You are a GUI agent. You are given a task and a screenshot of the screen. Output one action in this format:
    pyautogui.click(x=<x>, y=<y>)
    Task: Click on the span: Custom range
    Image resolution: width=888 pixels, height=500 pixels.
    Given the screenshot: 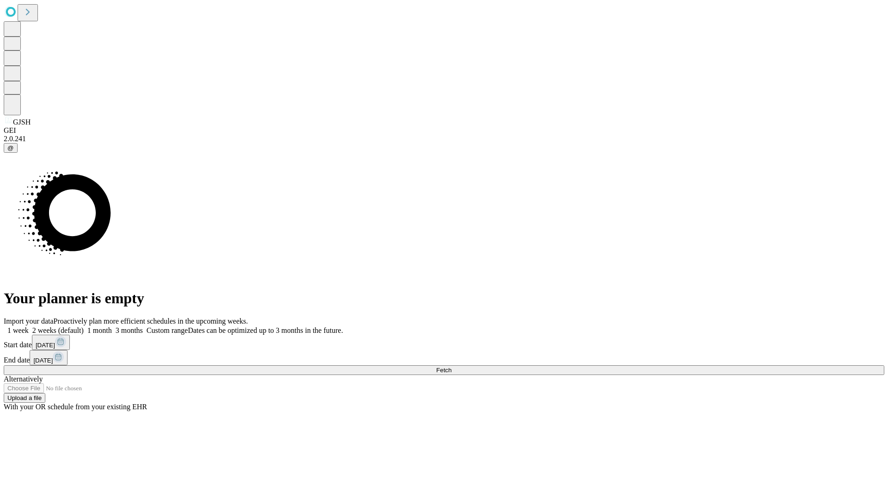 What is the action you would take?
    pyautogui.click(x=167, y=330)
    